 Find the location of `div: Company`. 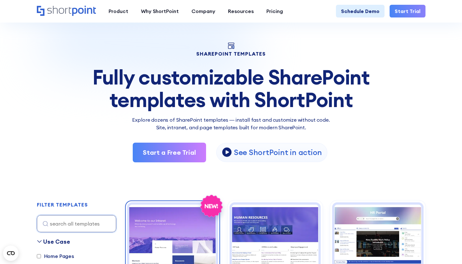

div: Company is located at coordinates (203, 11).